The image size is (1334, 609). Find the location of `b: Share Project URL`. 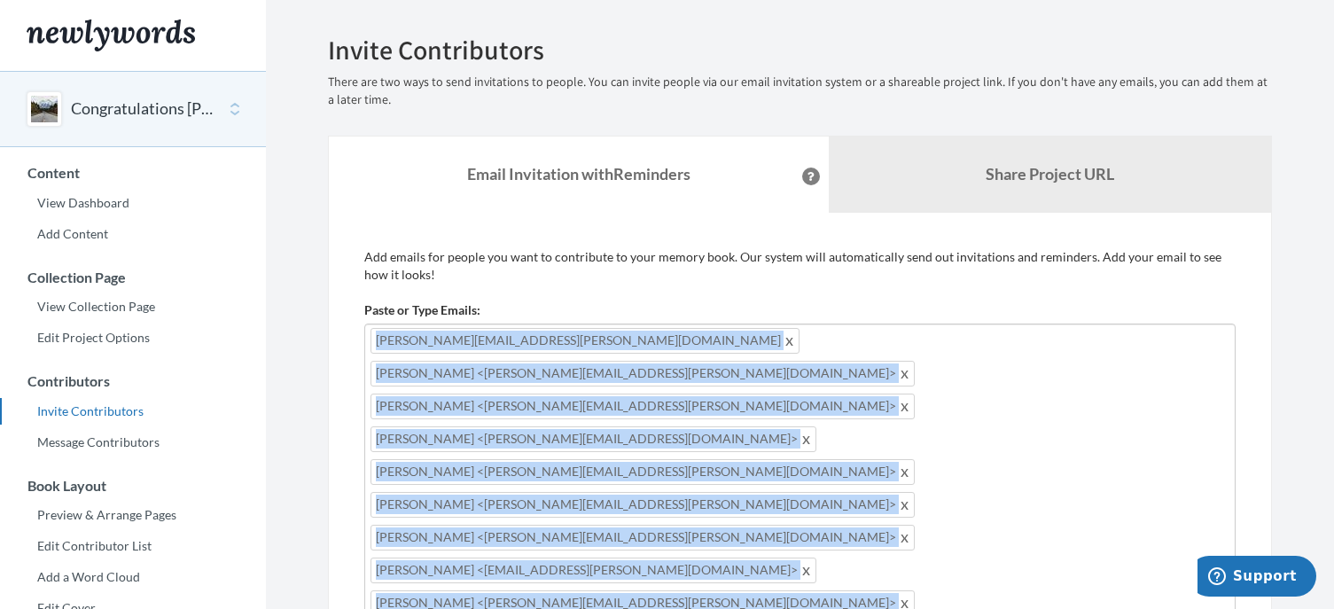

b: Share Project URL is located at coordinates (1050, 174).